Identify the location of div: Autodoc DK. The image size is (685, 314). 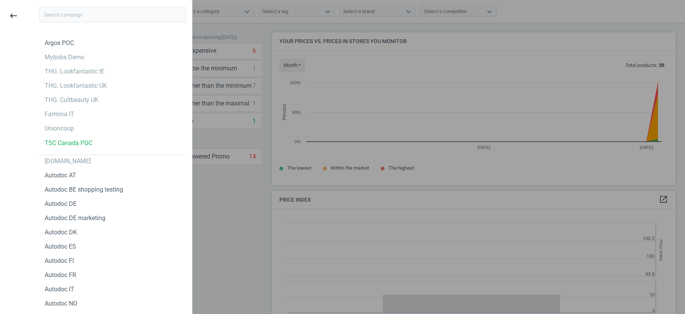
(61, 232).